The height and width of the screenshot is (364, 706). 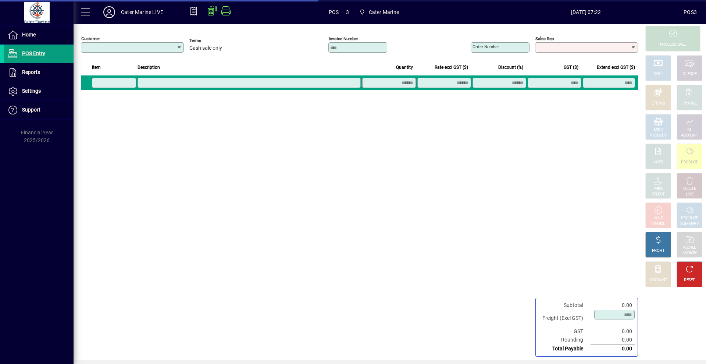 I want to click on span: Reports, so click(x=31, y=72).